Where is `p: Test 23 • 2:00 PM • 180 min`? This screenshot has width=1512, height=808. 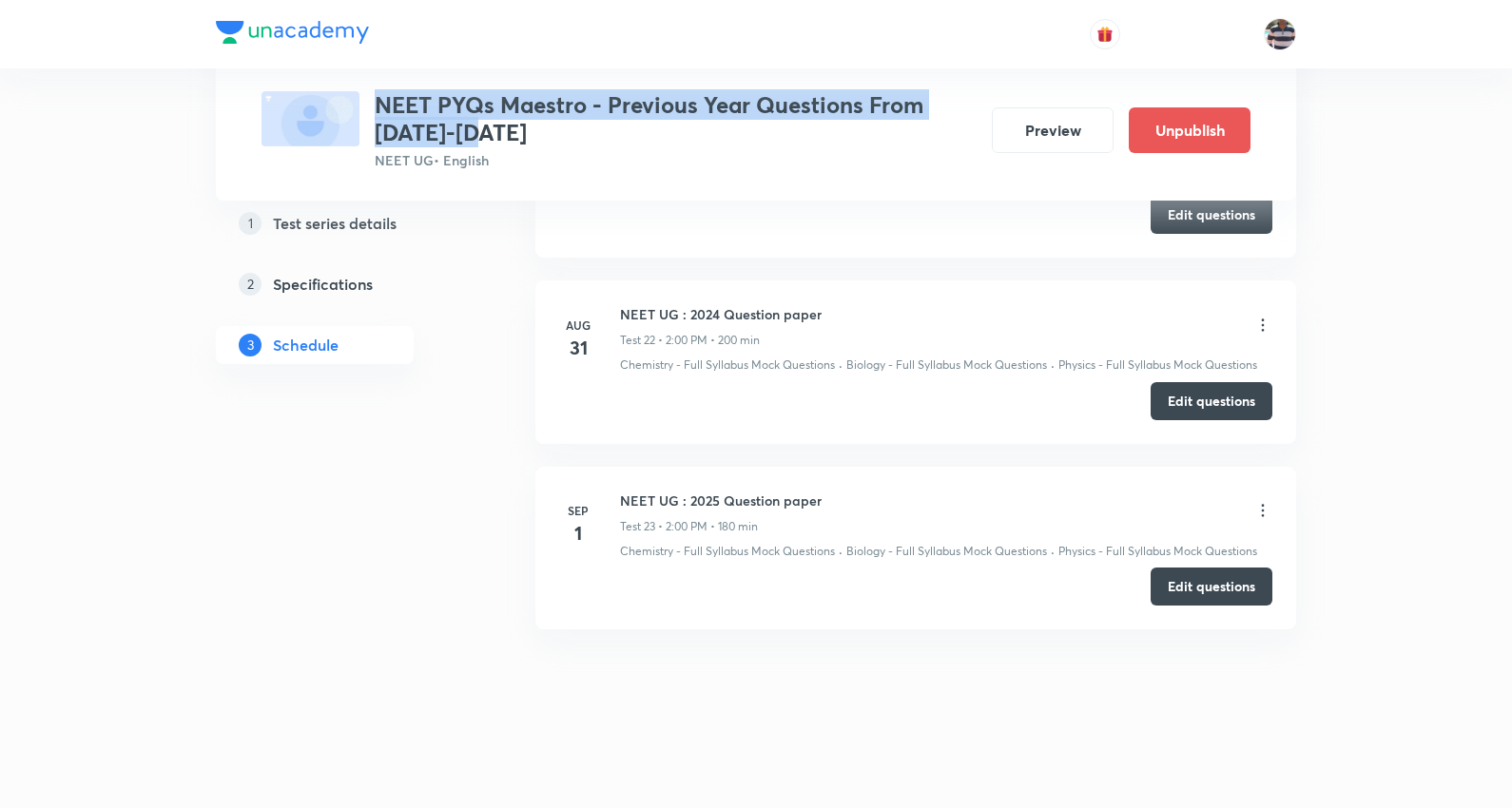
p: Test 23 • 2:00 PM • 180 min is located at coordinates (689, 527).